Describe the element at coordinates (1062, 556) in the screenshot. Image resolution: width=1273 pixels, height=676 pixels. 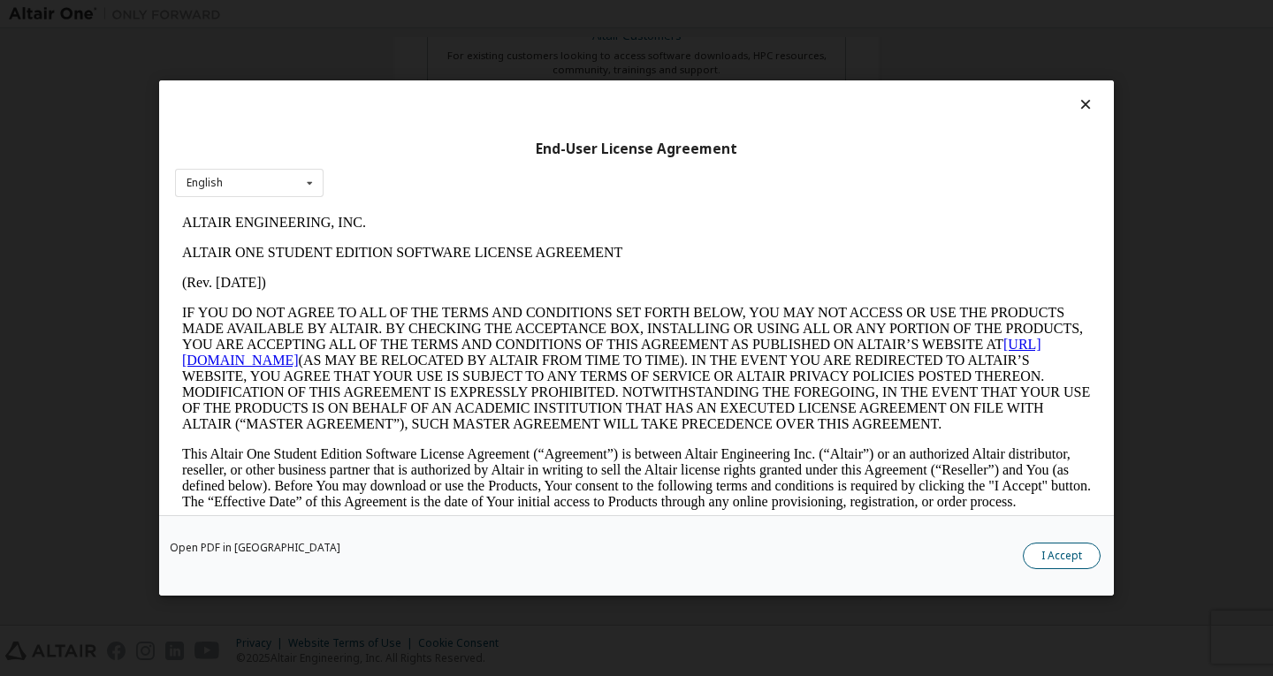
I see `button: I Accept` at that location.